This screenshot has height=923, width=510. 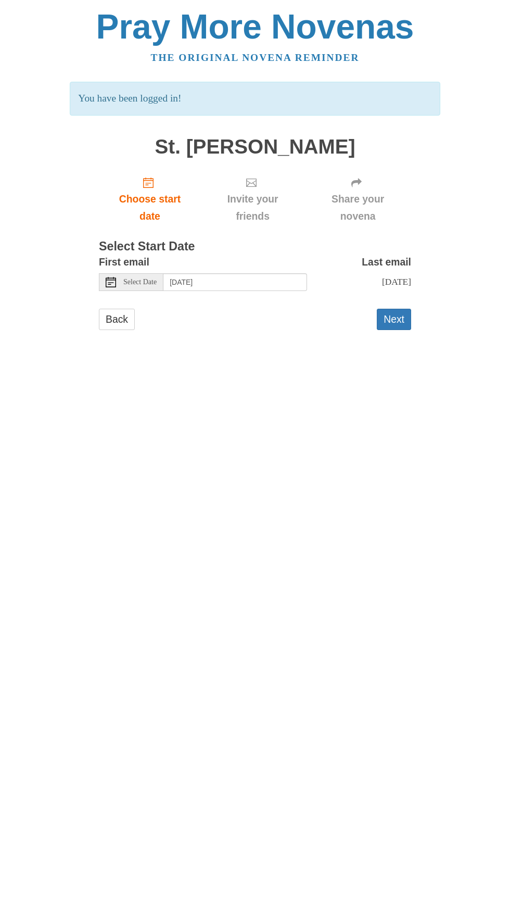 What do you see at coordinates (358, 208) in the screenshot?
I see `span: Share your novena` at bounding box center [358, 208].